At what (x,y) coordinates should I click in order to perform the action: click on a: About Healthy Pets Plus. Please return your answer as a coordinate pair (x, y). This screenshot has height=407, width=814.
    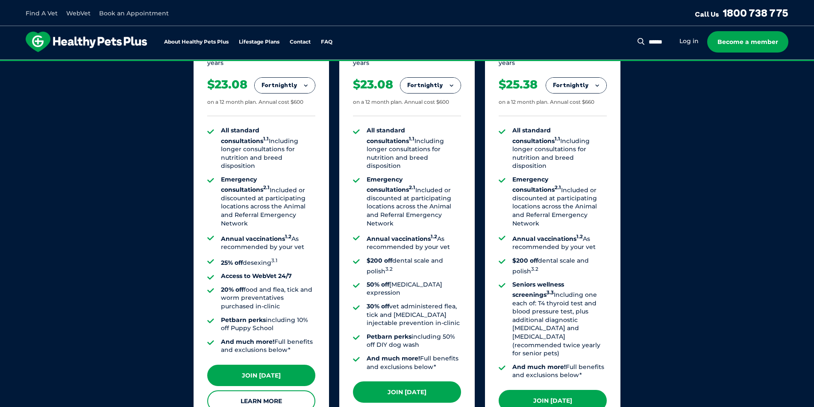
    Looking at the image, I should click on (196, 42).